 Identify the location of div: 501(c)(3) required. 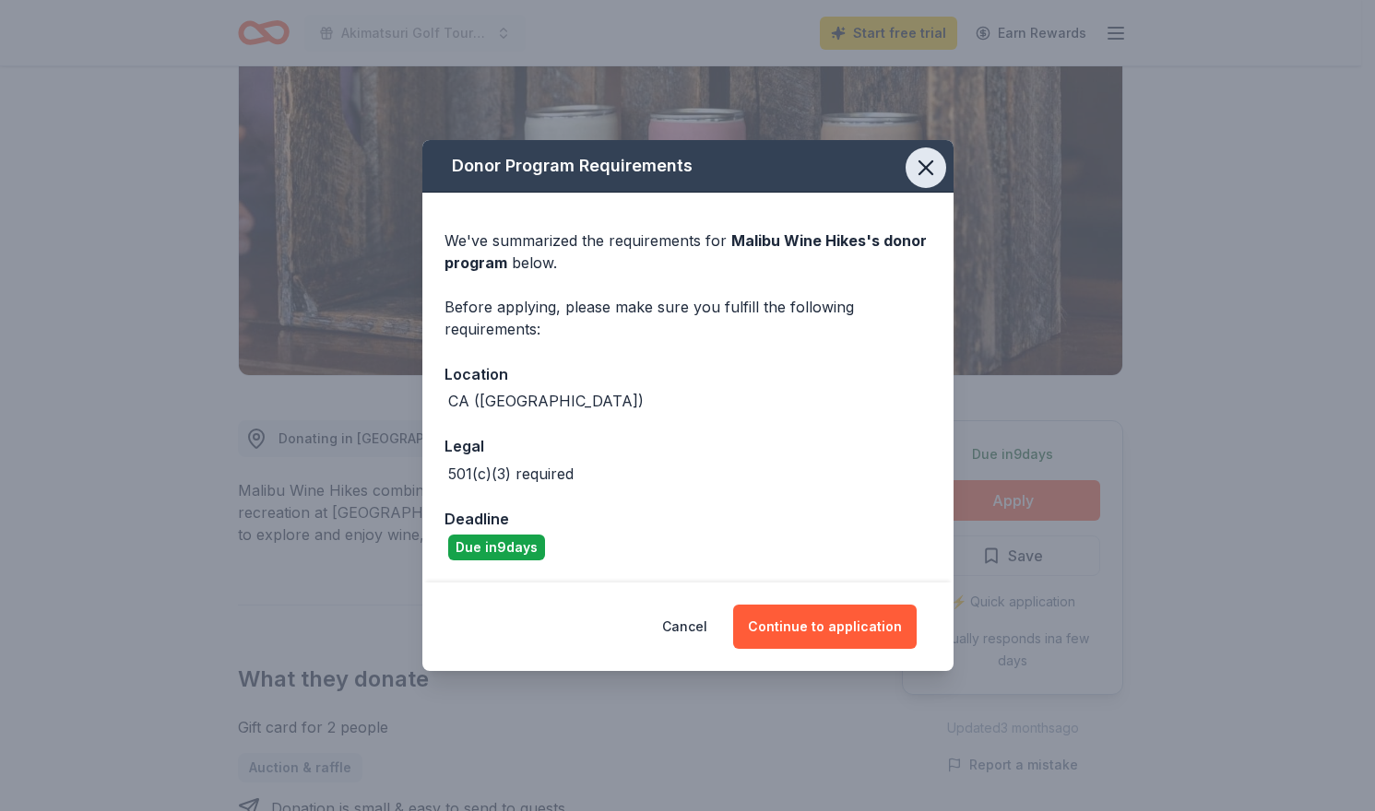
(511, 474).